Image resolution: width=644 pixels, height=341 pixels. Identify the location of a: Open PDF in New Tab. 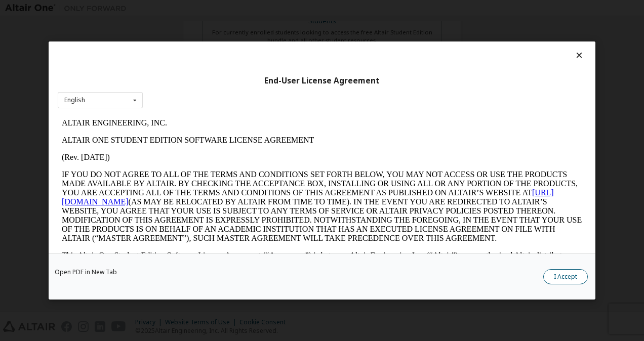
(86, 272).